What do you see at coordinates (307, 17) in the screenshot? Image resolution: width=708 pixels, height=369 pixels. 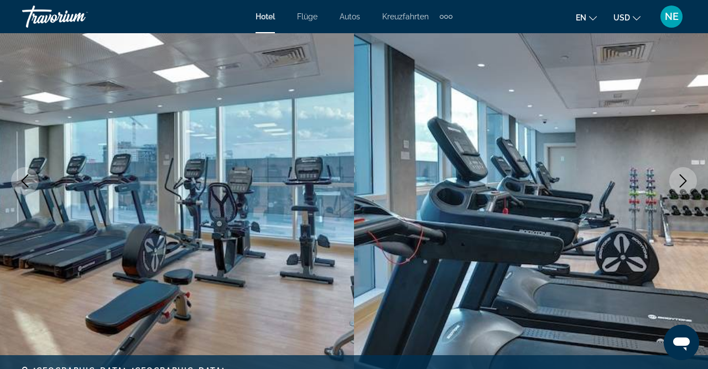 I see `a: Flüge` at bounding box center [307, 17].